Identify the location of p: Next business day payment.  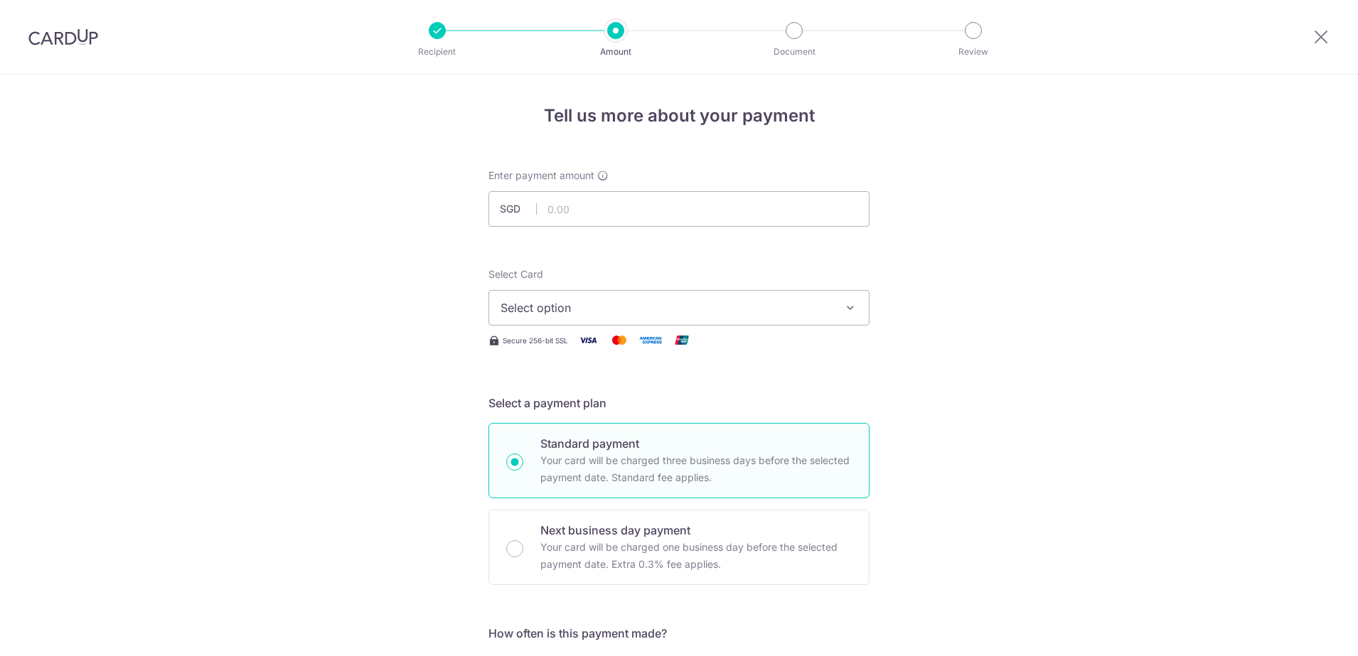
(696, 530).